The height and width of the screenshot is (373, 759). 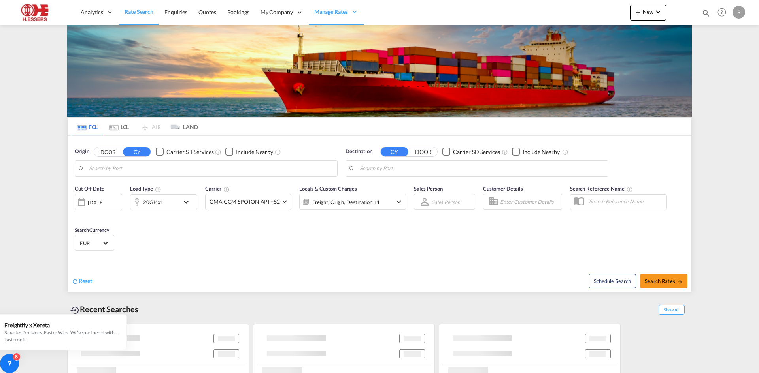 What do you see at coordinates (153, 202) in the screenshot?
I see `div: 20GP x1` at bounding box center [153, 202].